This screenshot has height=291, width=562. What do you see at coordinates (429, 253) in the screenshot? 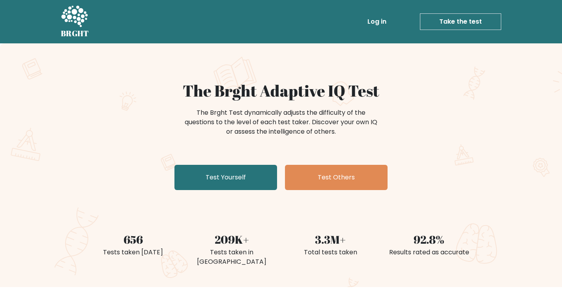
I see `div: Results rated as accurate` at bounding box center [429, 253].